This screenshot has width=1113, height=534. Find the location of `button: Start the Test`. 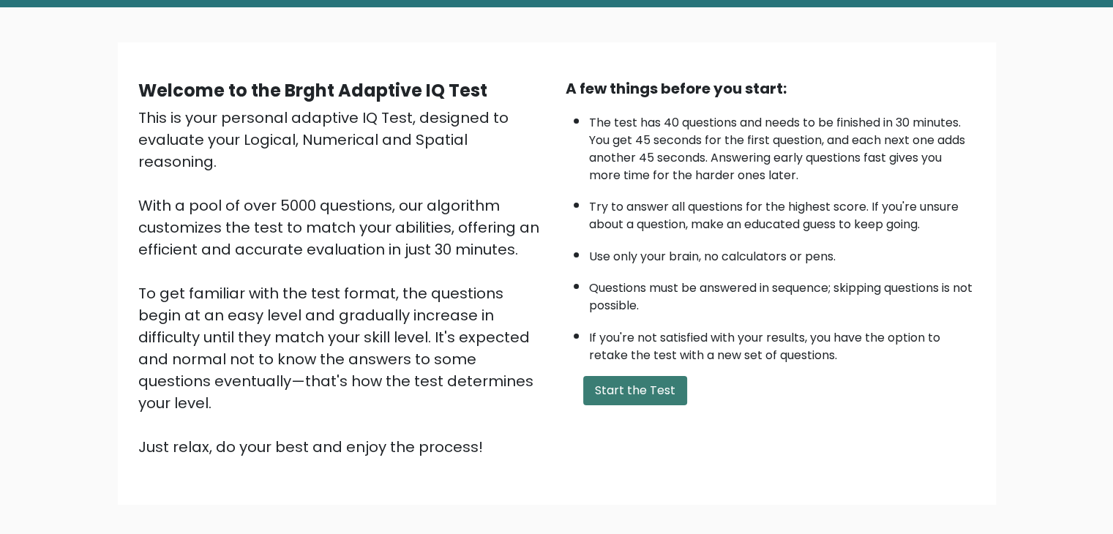

button: Start the Test is located at coordinates (635, 391).